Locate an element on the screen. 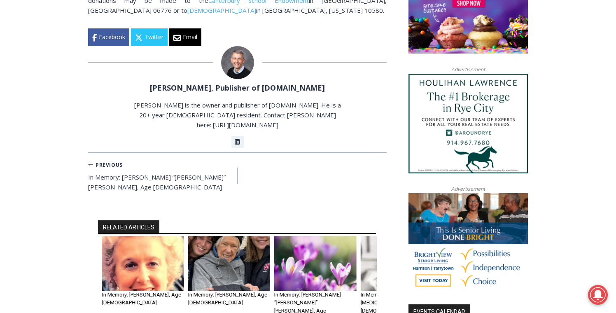 The height and width of the screenshot is (313, 616). h2: RELATED ARTICLES is located at coordinates (128, 227).